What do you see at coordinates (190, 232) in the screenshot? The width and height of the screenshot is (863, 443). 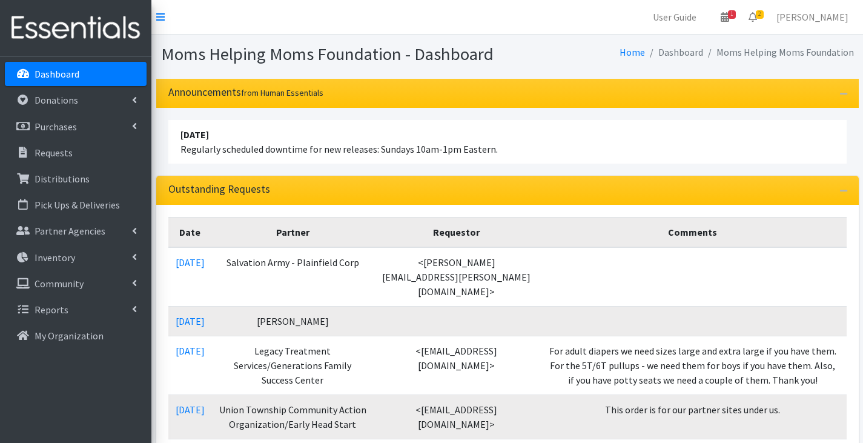 I see `th: Date` at bounding box center [190, 232].